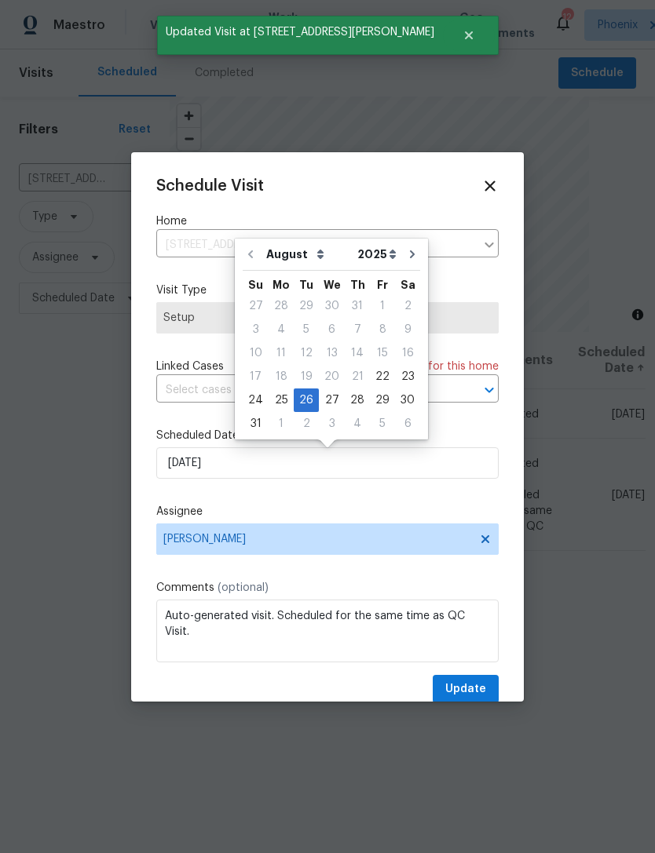 The height and width of the screenshot is (853, 655). Describe the element at coordinates (469, 35) in the screenshot. I see `button: Close` at that location.